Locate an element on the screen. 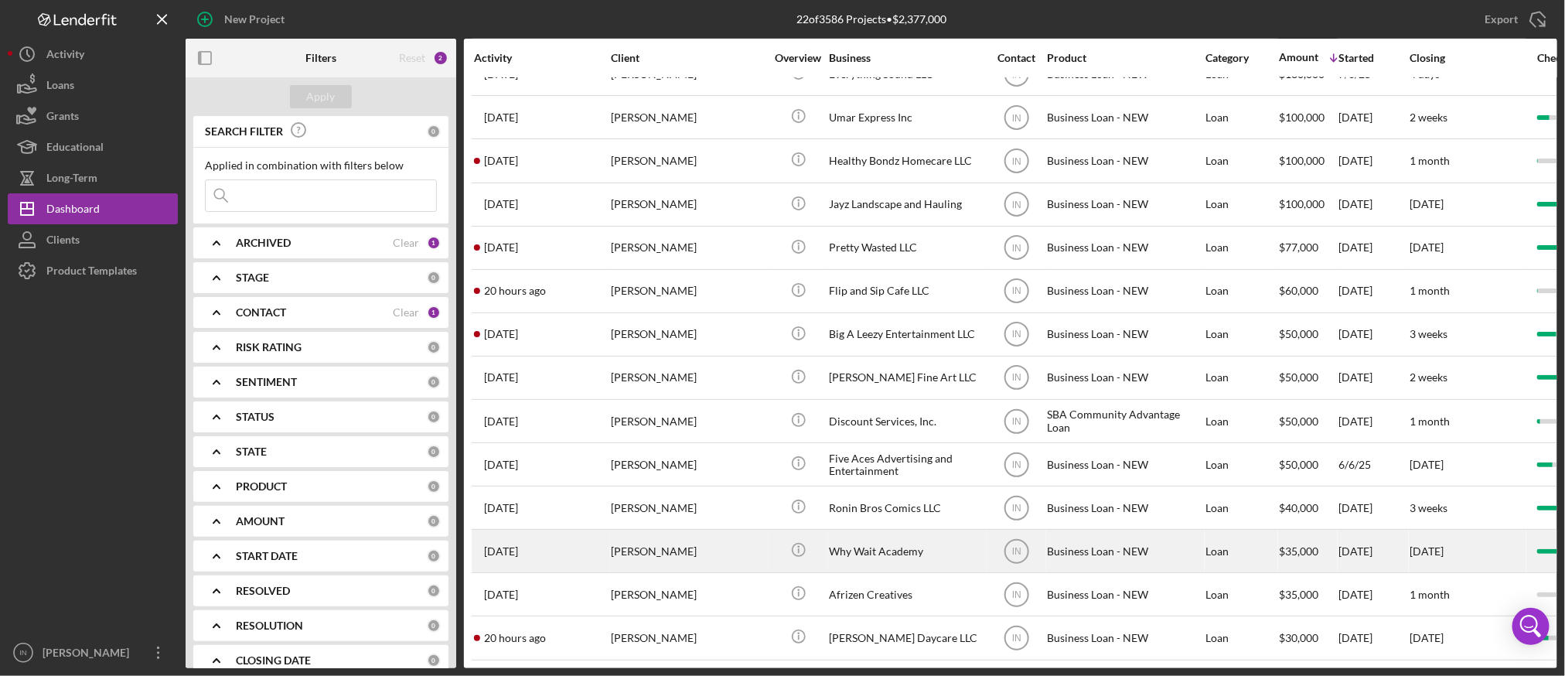 The width and height of the screenshot is (1565, 676). div: Open Intercom Messenger is located at coordinates (1531, 626).